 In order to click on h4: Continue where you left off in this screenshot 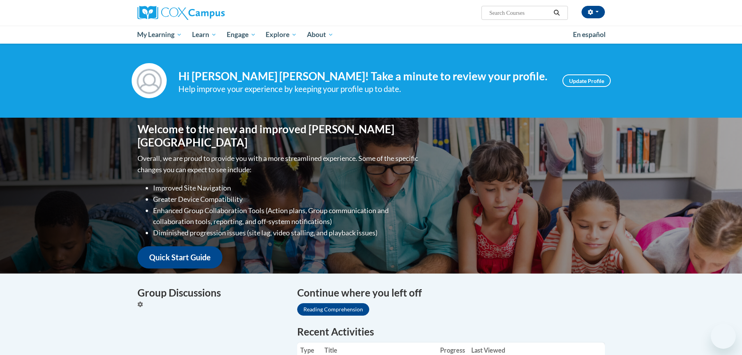, I will do `click(451, 292)`.